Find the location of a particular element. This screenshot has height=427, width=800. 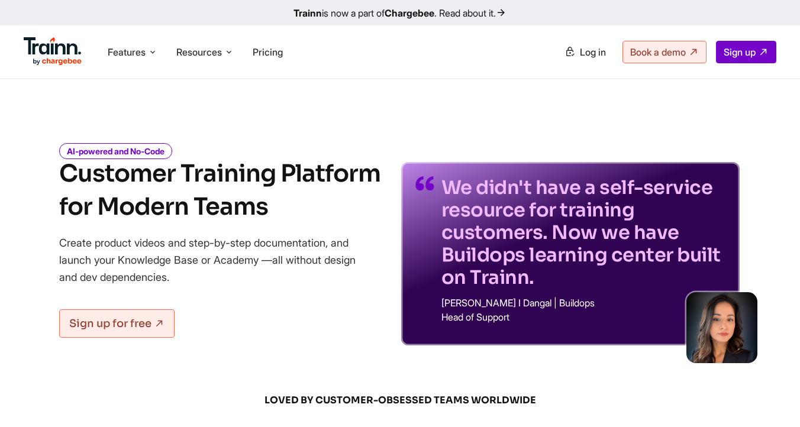

img: Trainn Logo is located at coordinates (53, 51).